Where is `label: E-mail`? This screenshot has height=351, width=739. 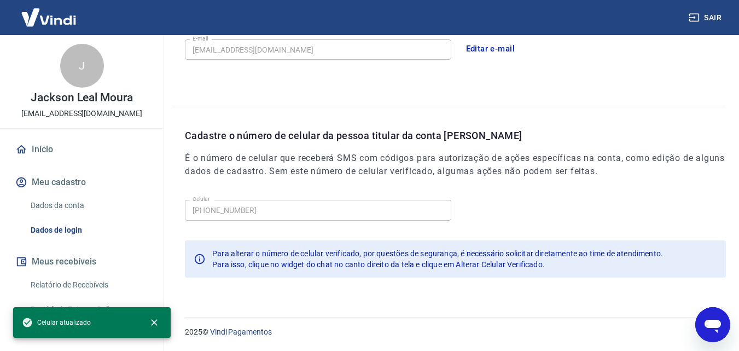
label: E-mail is located at coordinates (200, 38).